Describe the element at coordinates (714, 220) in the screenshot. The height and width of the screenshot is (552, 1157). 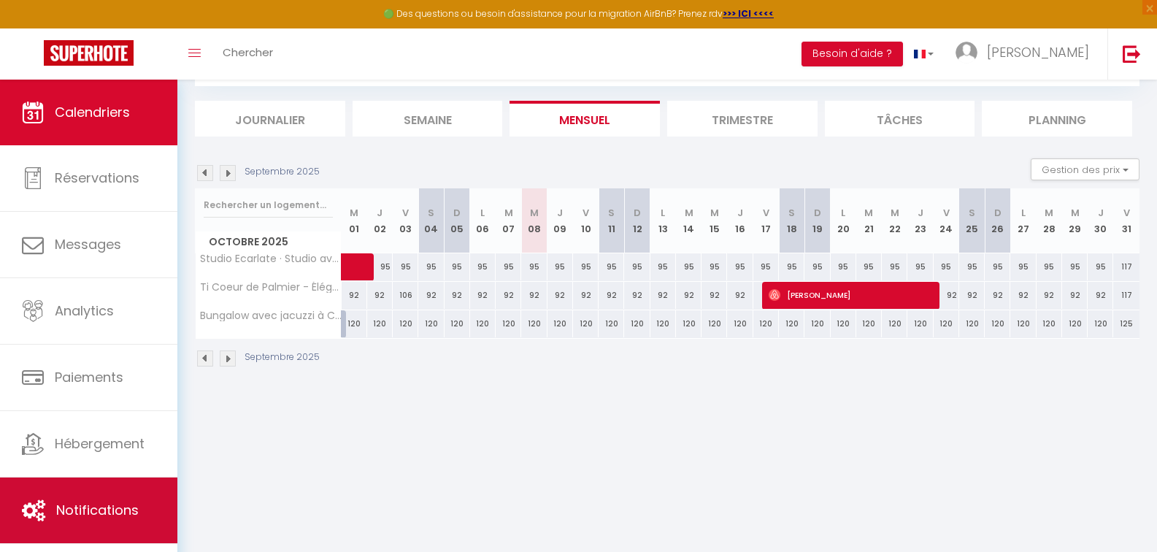
I see `th: 15` at that location.